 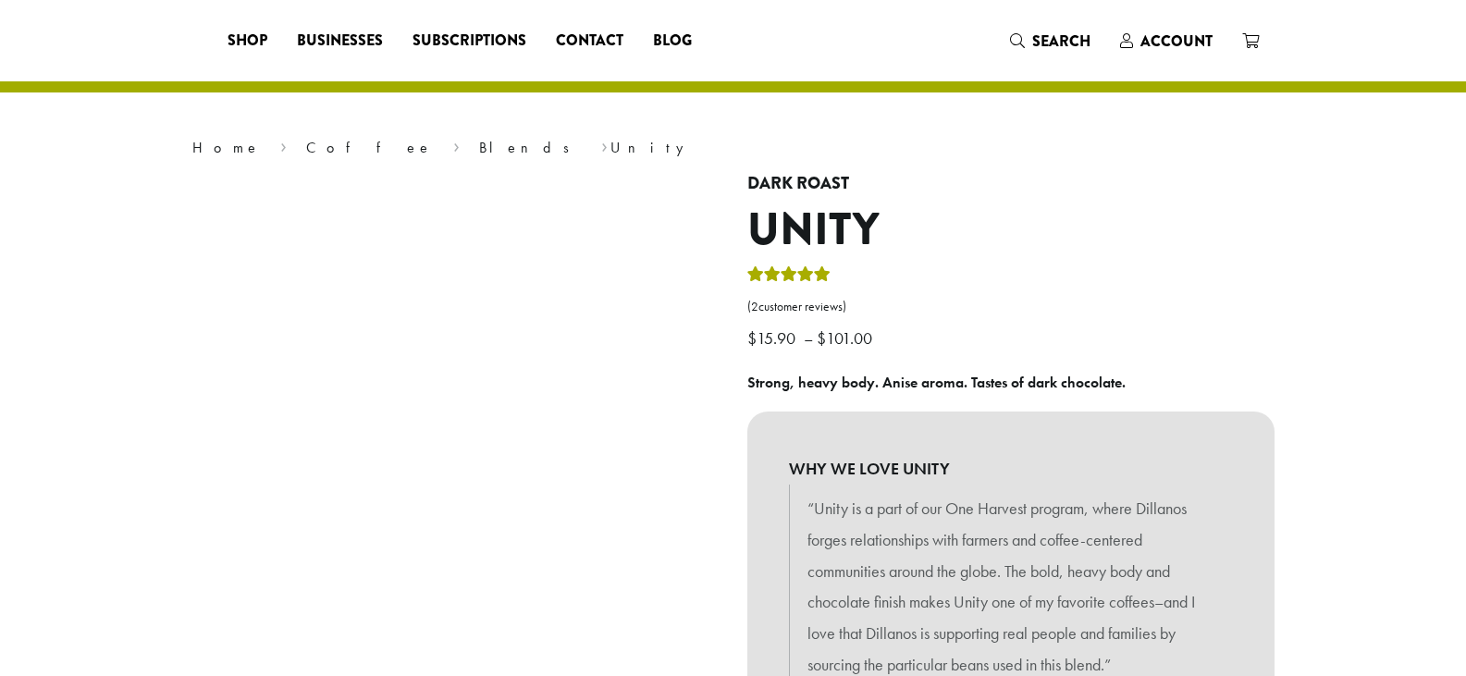 I want to click on span: Shop, so click(x=247, y=41).